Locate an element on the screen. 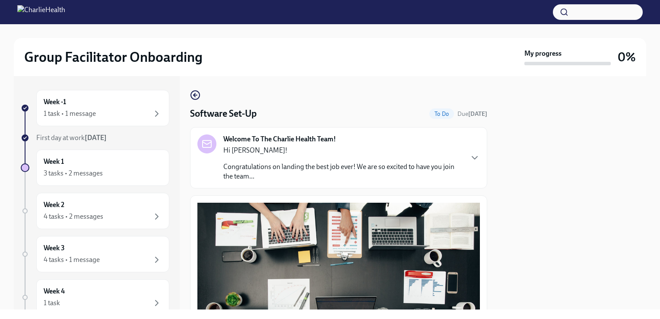 The width and height of the screenshot is (660, 319). span: To Do is located at coordinates (441, 114).